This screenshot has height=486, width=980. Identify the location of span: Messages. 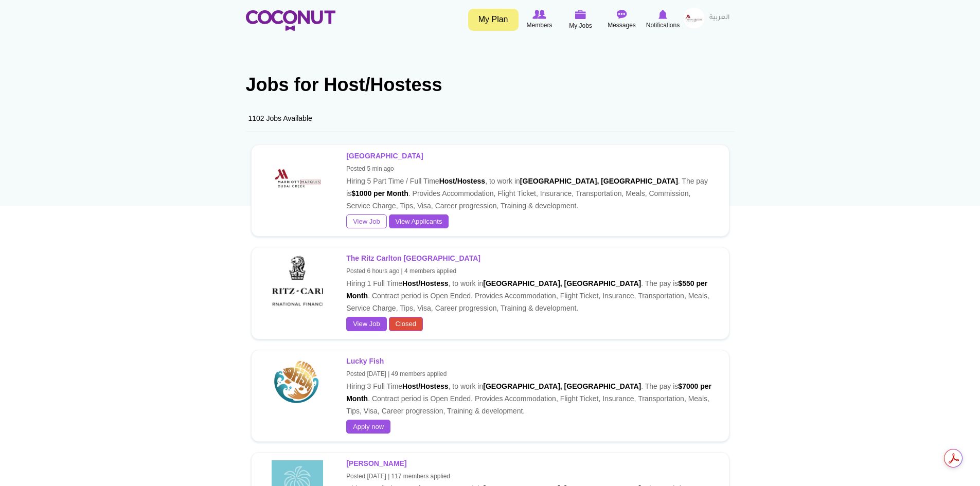
(622, 25).